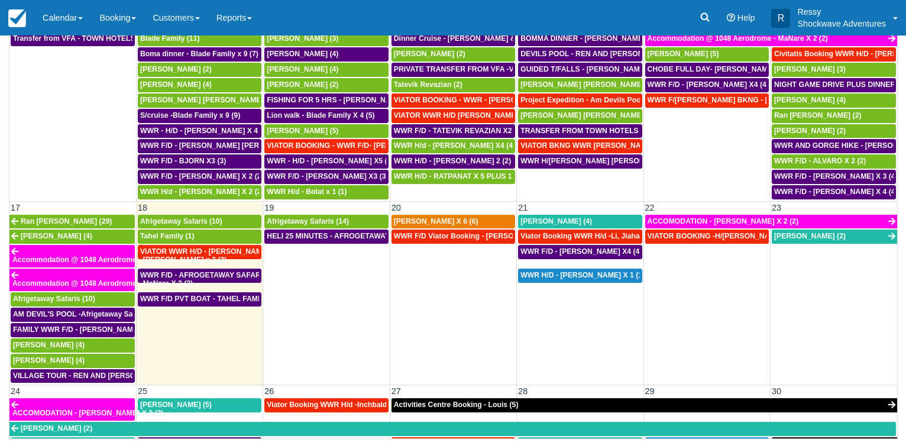 The width and height of the screenshot is (906, 442). What do you see at coordinates (650, 391) in the screenshot?
I see `span: 29` at bounding box center [650, 391].